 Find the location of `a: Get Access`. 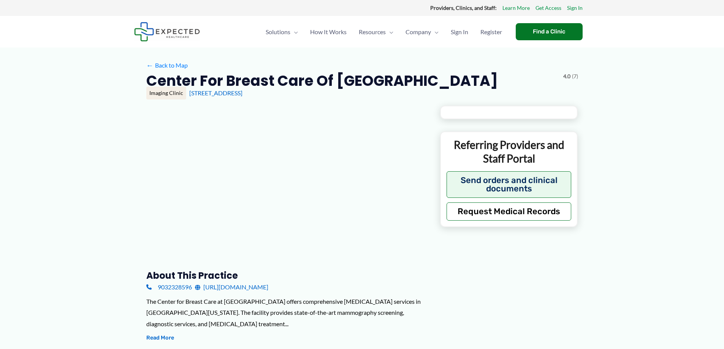

a: Get Access is located at coordinates (549, 8).